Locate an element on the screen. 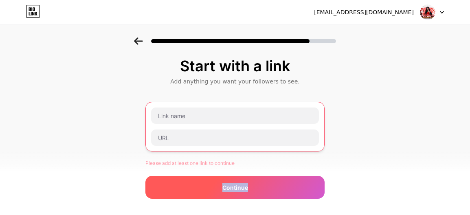  div: Please add at least one link to continue is located at coordinates (235, 163).